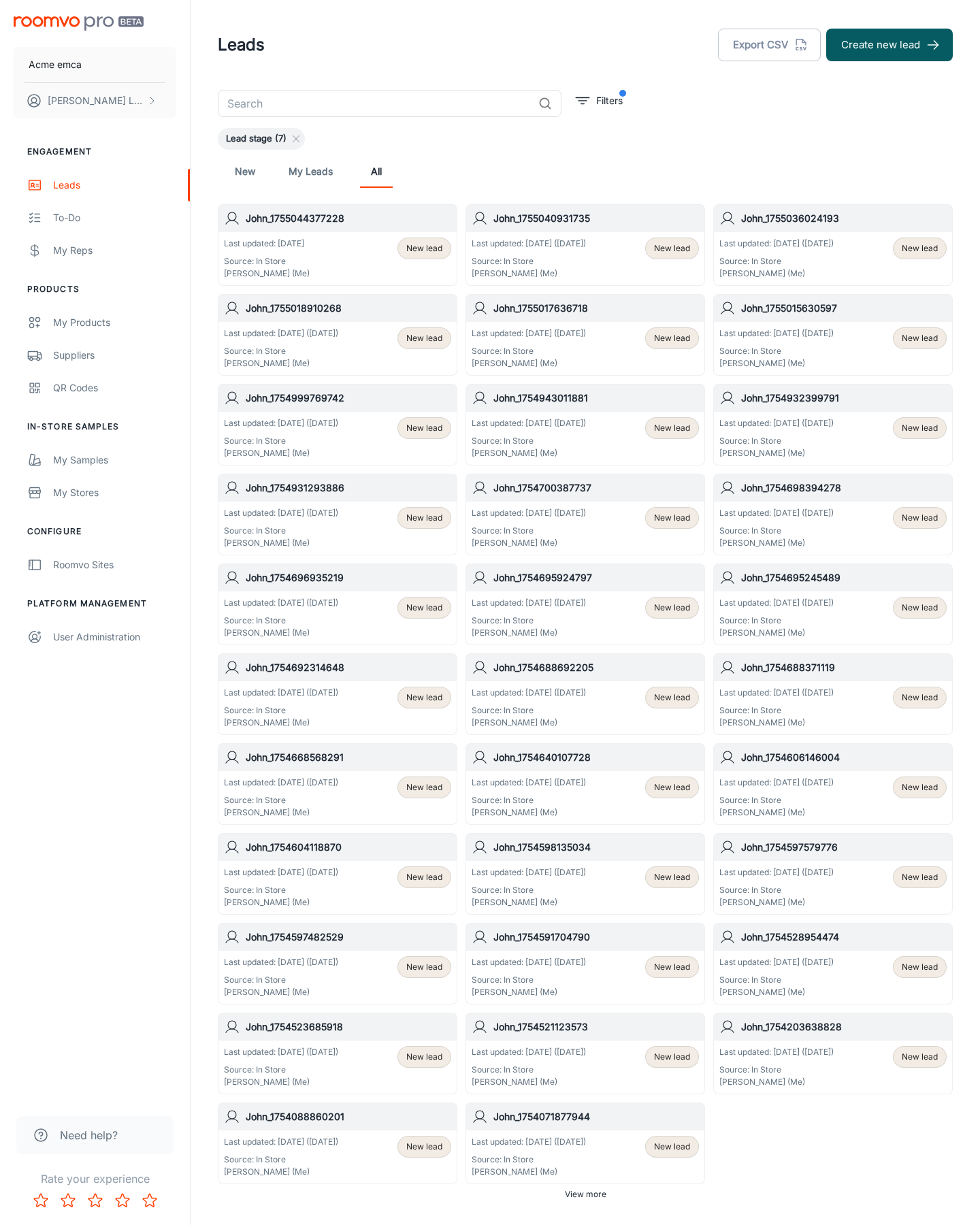  Describe the element at coordinates (596, 847) in the screenshot. I see `h6: John_1754598135034` at that location.